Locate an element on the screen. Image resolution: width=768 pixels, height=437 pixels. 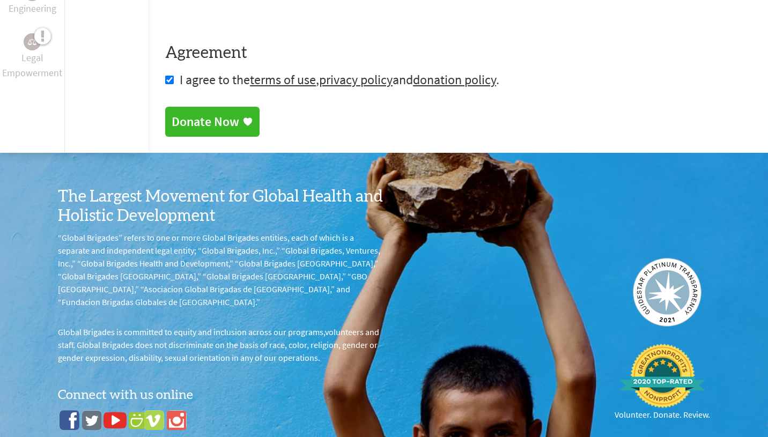
h3: The Largest Movement for Global Health and Holistic Development is located at coordinates (221, 207).